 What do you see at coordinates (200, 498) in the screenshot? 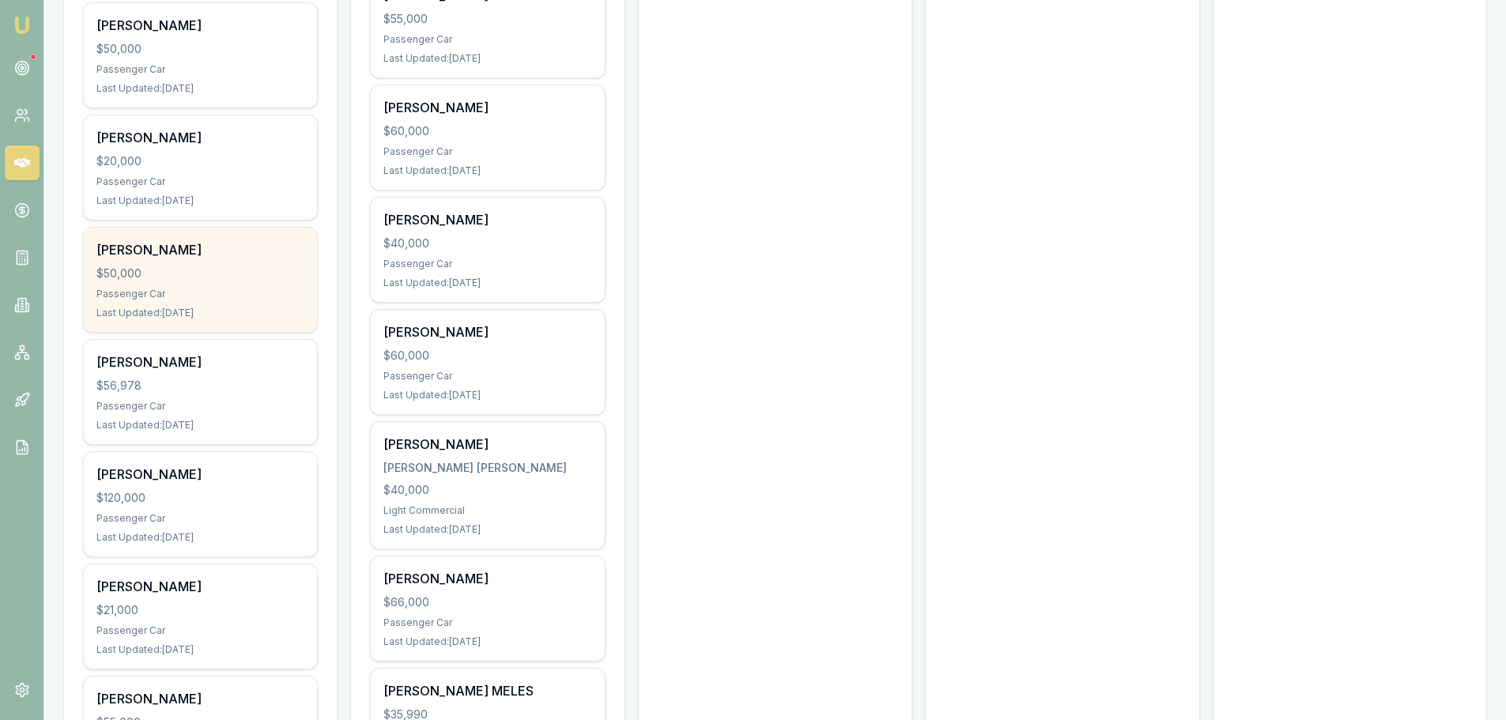
I see `div: $120,000` at bounding box center [200, 498].